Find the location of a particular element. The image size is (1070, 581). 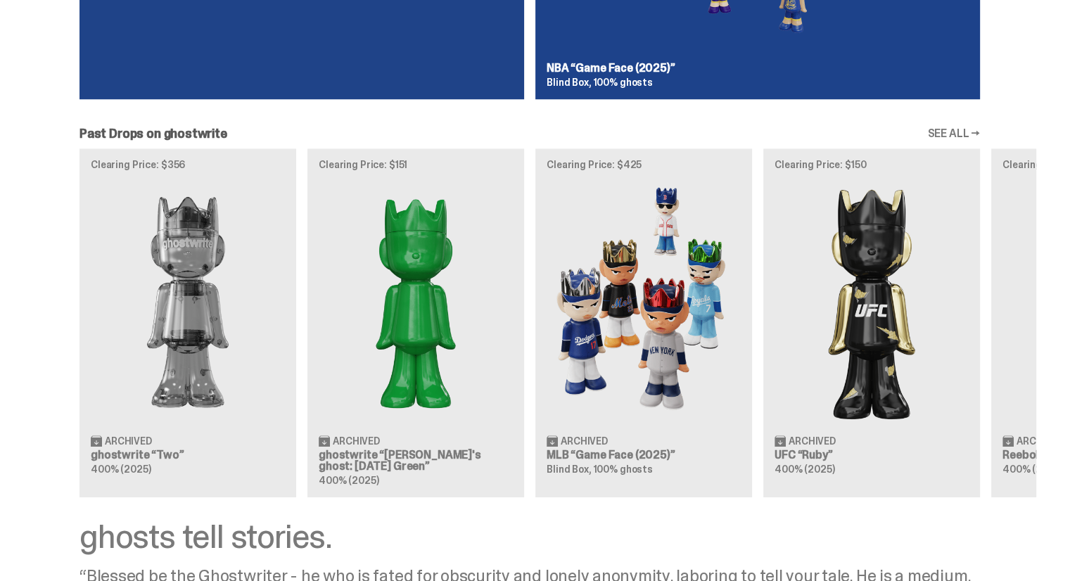

a: Clearing Price: $151 Schrödinger's ghost: Sunday Green Archived is located at coordinates (416, 323).